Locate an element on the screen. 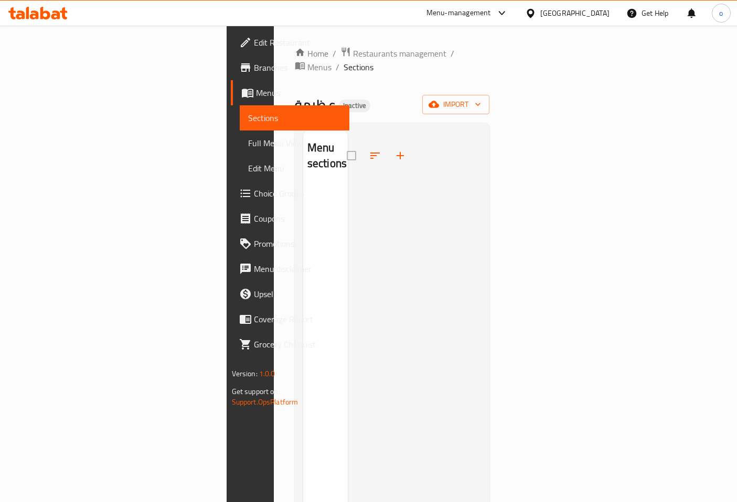 Image resolution: width=737 pixels, height=502 pixels. span: Full Menu View is located at coordinates (295, 143).